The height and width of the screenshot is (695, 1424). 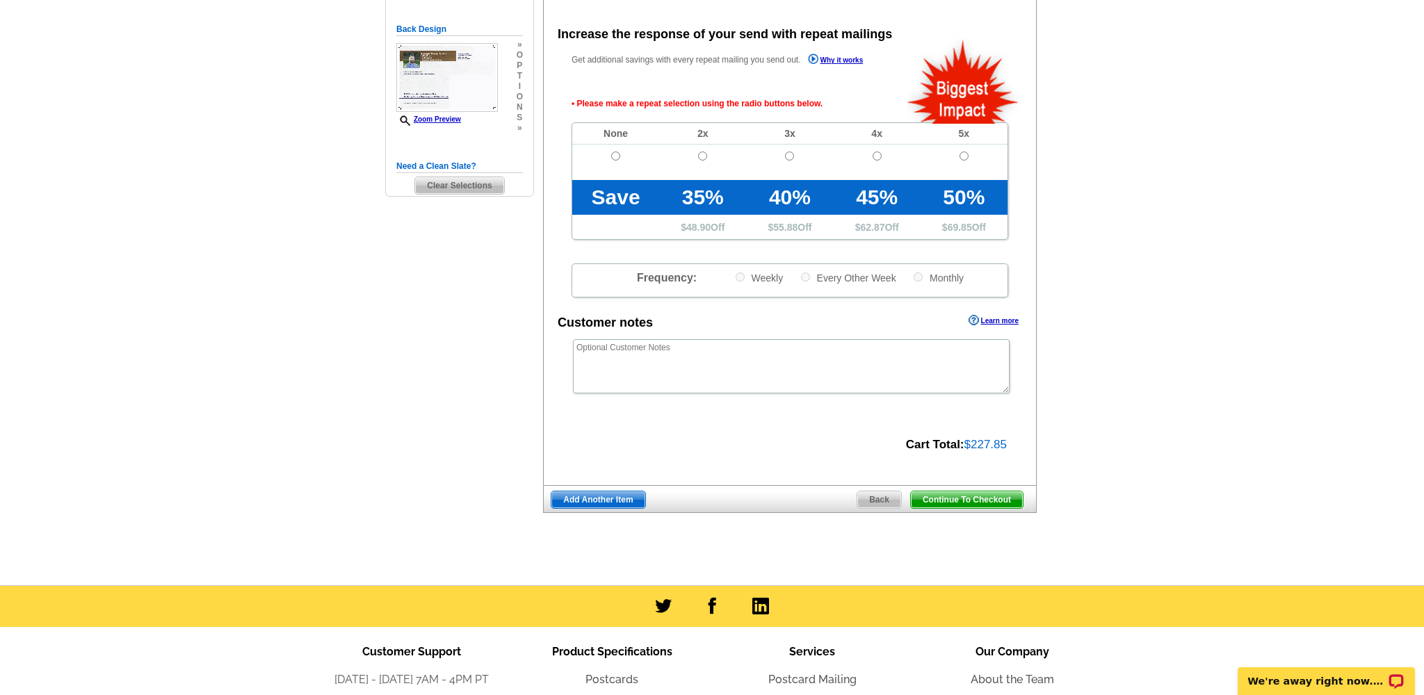 What do you see at coordinates (785, 227) in the screenshot?
I see `span: 55.88` at bounding box center [785, 227].